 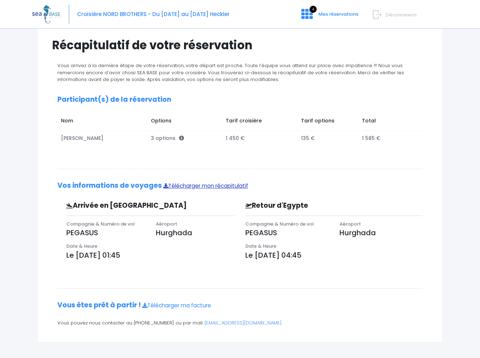 What do you see at coordinates (387, 122) in the screenshot?
I see `td: Total` at bounding box center [387, 122].